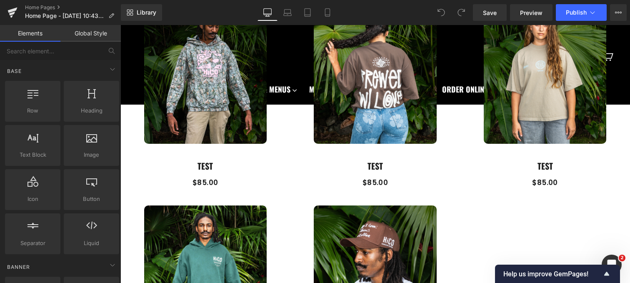  Describe the element at coordinates (557, 274) in the screenshot. I see `button: Show survey - Help us improve GemPages!` at that location.